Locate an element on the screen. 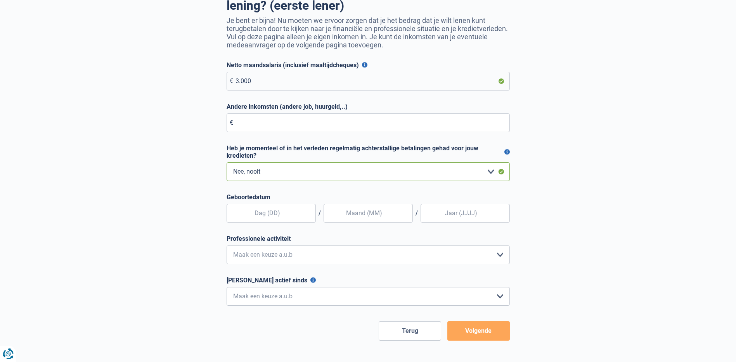  img: Advertisement is located at coordinates (2, 288).